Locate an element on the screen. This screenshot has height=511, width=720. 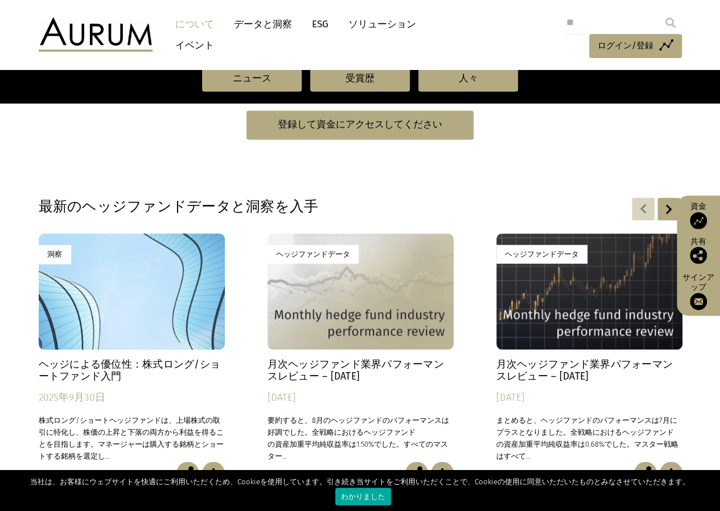
a: データと洞察 is located at coordinates (263, 24).